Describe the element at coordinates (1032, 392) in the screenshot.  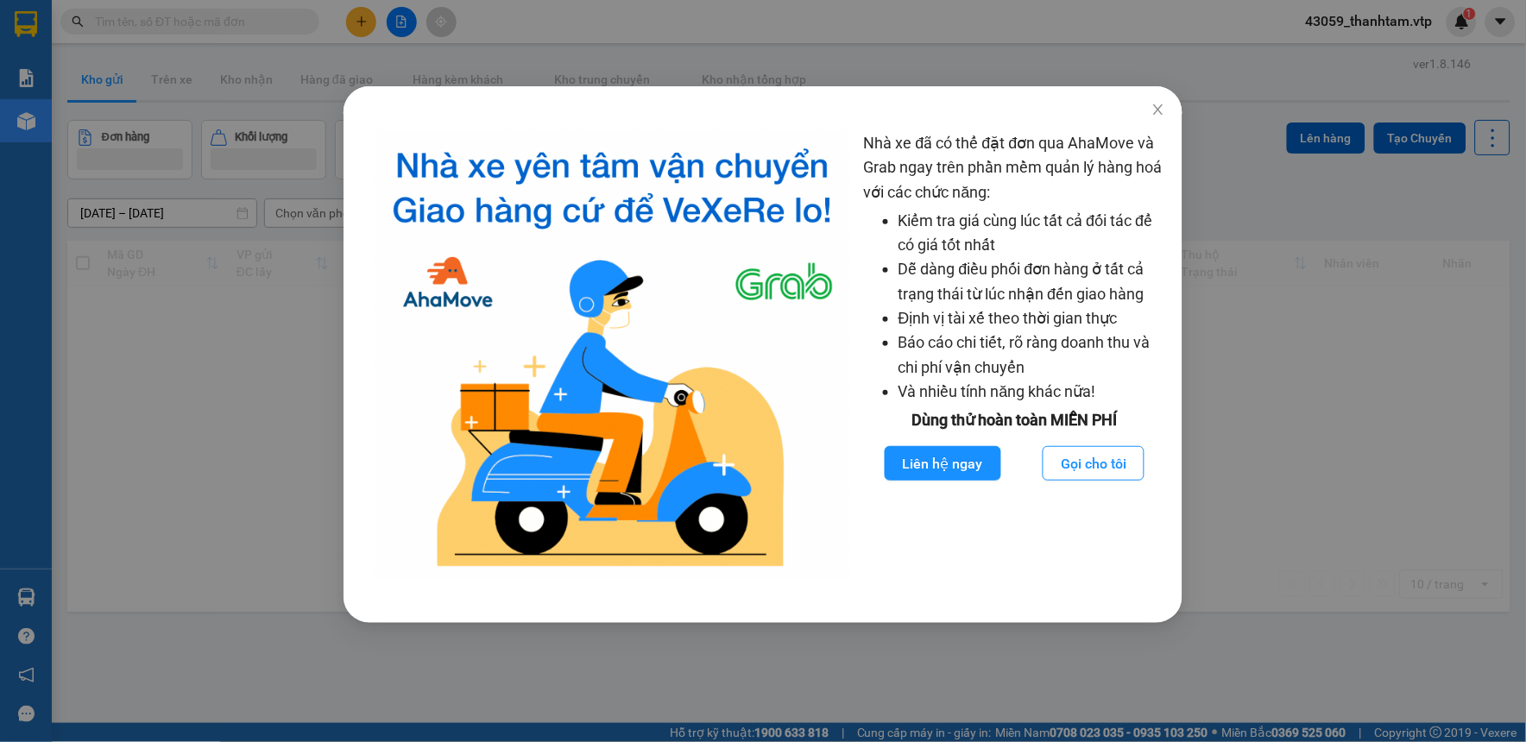
I see `li: Và nhiều tính năng khác nữa!` at that location.